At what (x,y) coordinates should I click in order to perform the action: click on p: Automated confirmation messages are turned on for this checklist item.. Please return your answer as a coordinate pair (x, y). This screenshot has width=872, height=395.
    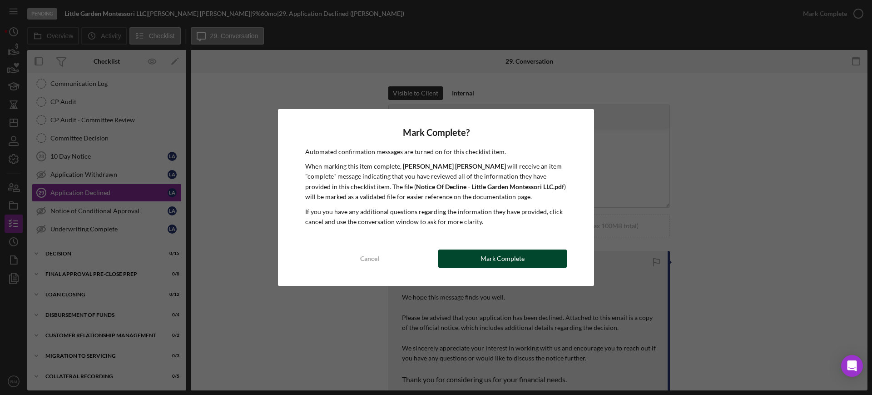
    Looking at the image, I should click on (436, 152).